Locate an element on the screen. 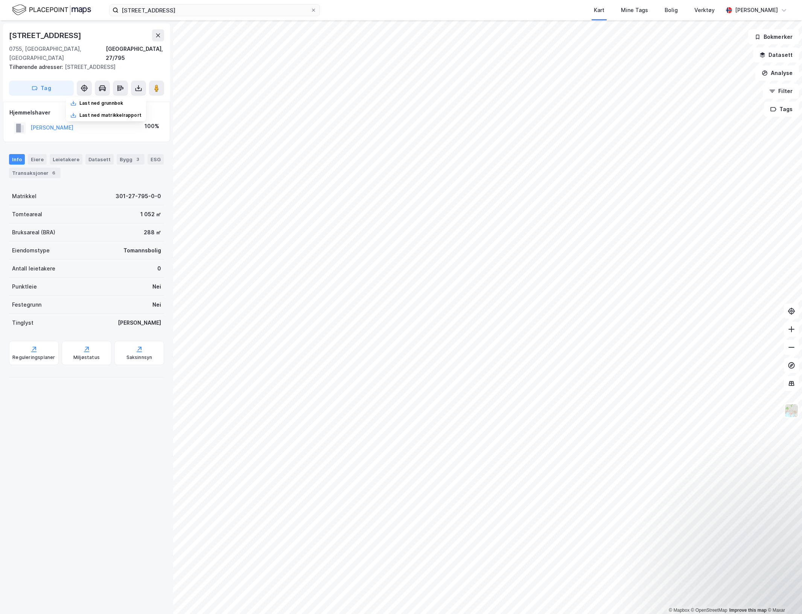  button: Tag is located at coordinates (41, 88).